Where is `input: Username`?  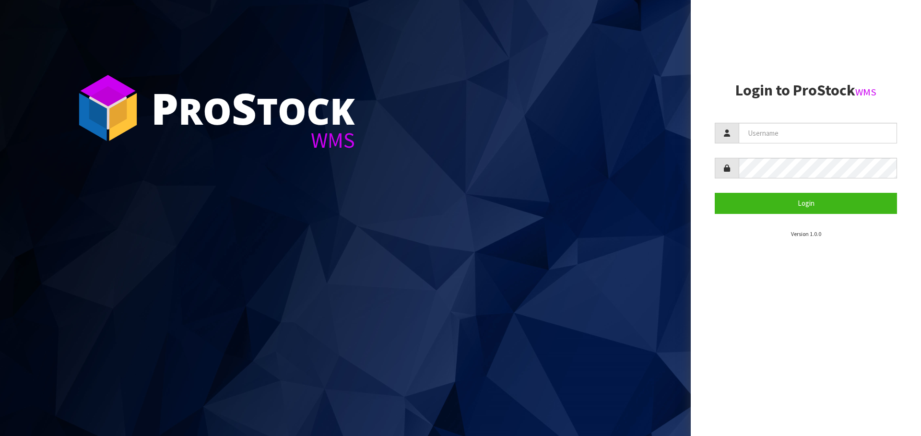
input: Username is located at coordinates (818, 133).